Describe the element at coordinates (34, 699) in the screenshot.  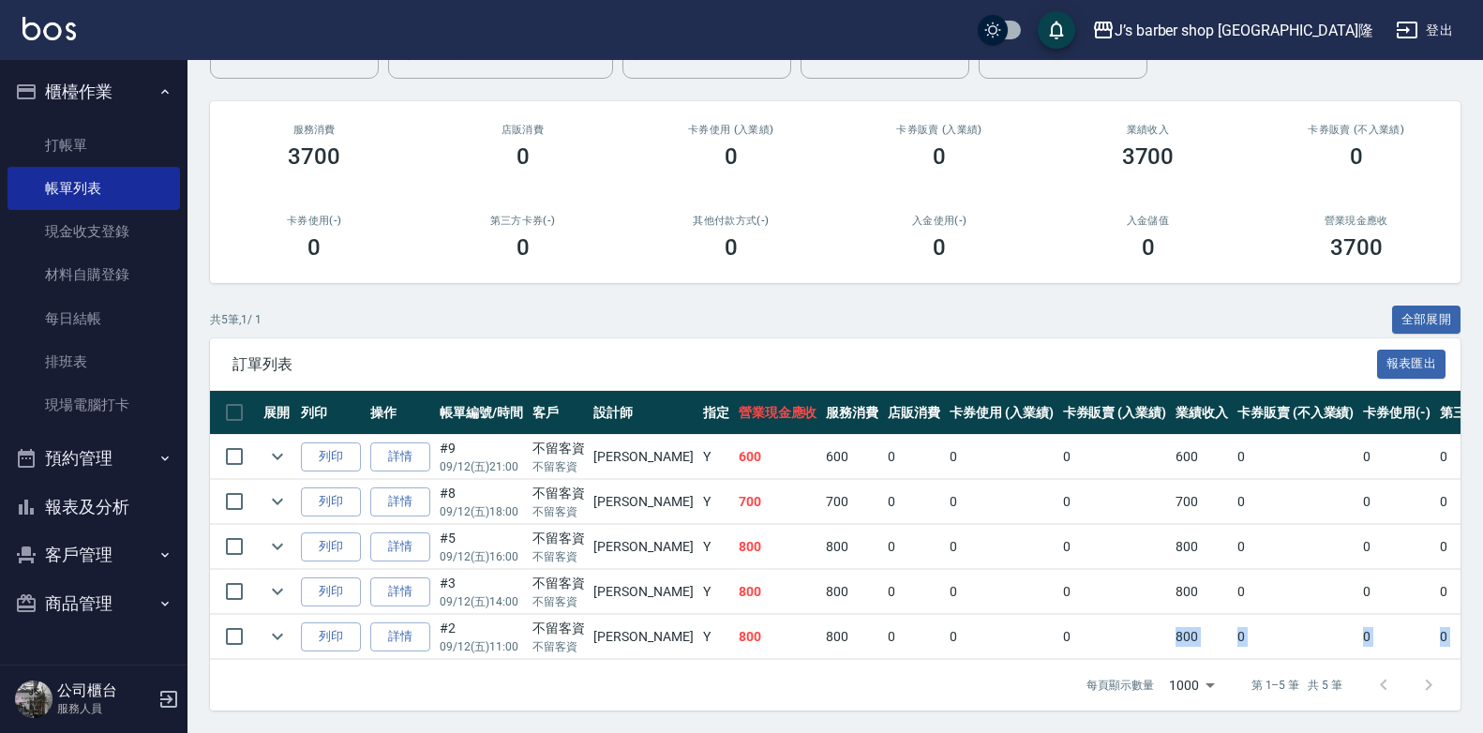
I see `img: Person` at that location.